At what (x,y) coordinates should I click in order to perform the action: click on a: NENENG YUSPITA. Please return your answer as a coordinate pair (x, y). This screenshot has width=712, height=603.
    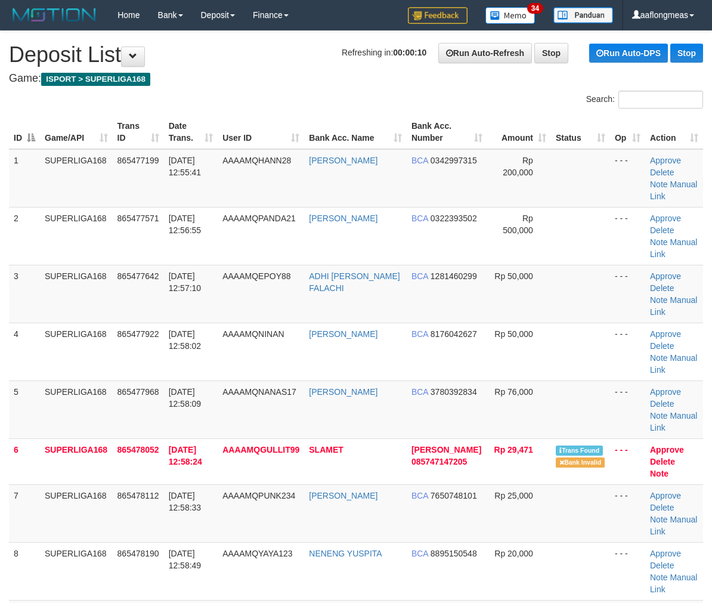
    Looking at the image, I should click on (345, 553).